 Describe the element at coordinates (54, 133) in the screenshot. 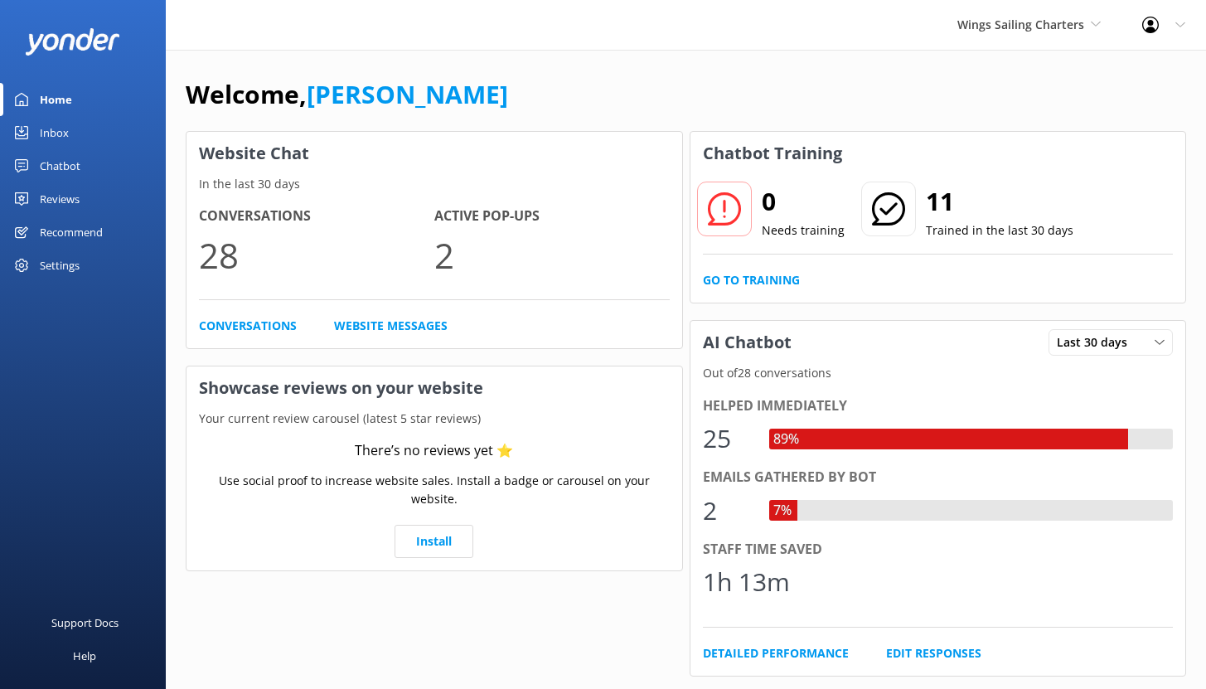

I see `div: Inbox` at that location.